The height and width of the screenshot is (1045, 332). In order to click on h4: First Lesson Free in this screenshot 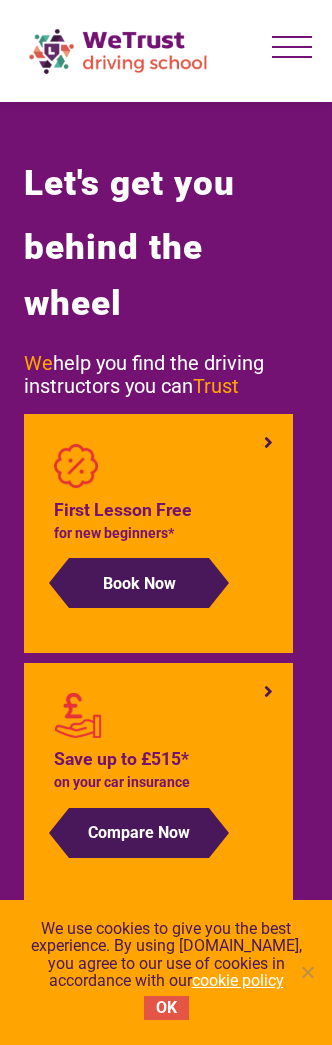, I will do `click(158, 510)`.